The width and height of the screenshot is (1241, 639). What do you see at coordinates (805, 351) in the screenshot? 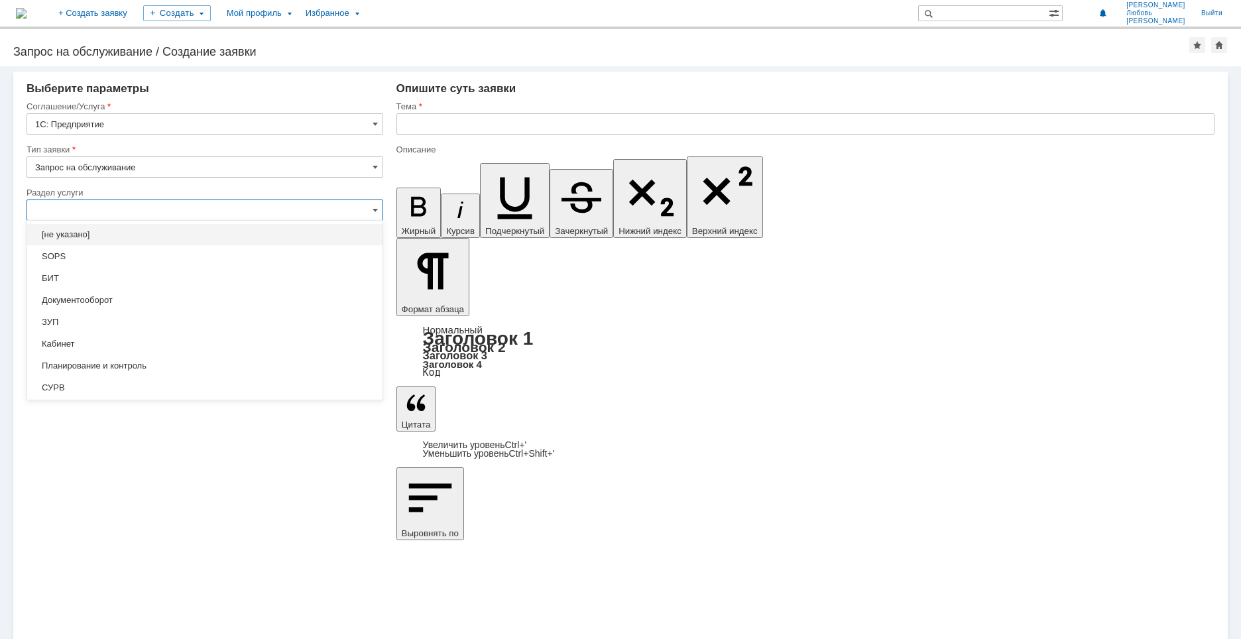
I see `div: Формат абзаца` at bounding box center [805, 351].